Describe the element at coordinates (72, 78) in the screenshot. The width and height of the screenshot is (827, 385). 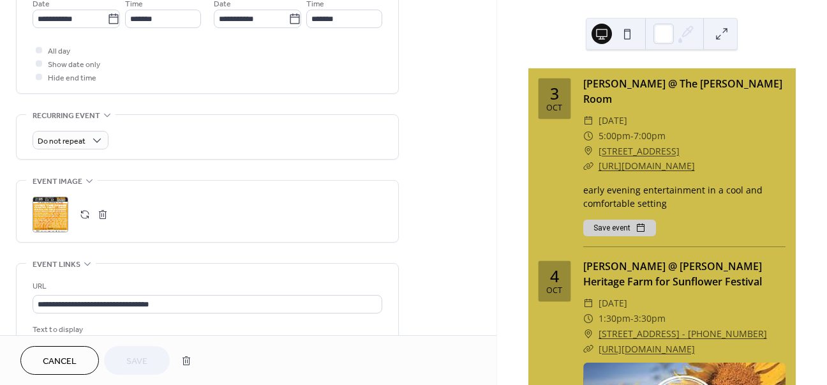
I see `span: Hide end time` at that location.